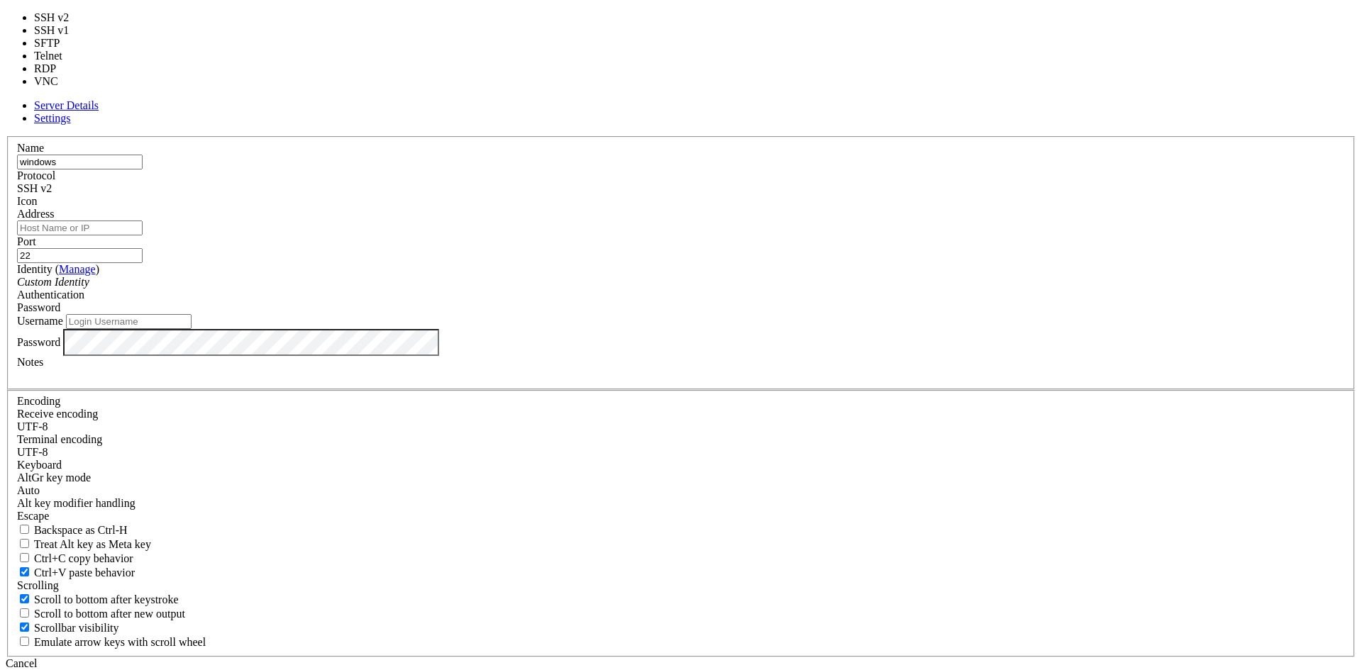  Describe the element at coordinates (84, 572) in the screenshot. I see `span: Ctrl+V paste behavior` at that location.